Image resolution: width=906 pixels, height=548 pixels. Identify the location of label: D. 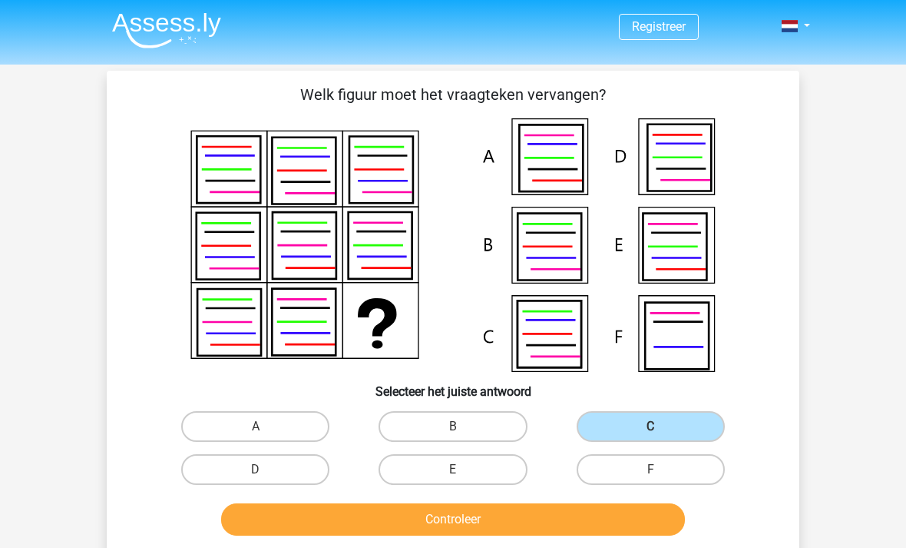
(255, 469).